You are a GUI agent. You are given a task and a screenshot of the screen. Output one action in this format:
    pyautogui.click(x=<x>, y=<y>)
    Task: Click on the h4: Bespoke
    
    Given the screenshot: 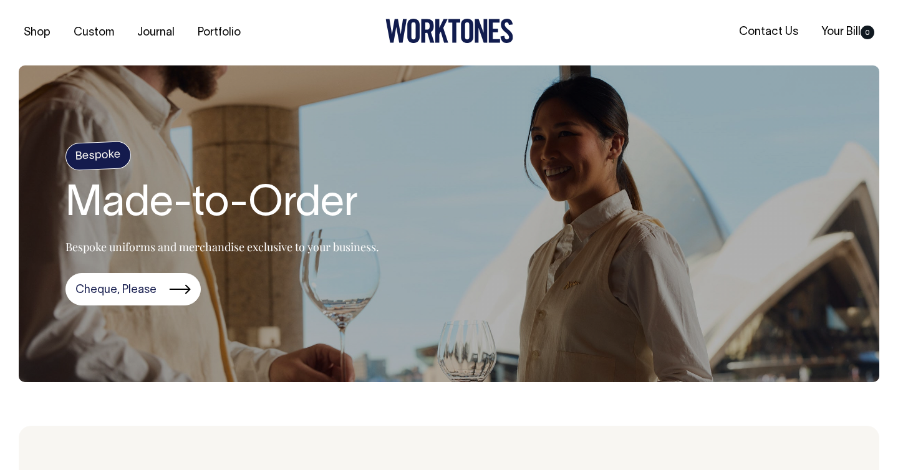 What is the action you would take?
    pyautogui.click(x=98, y=155)
    